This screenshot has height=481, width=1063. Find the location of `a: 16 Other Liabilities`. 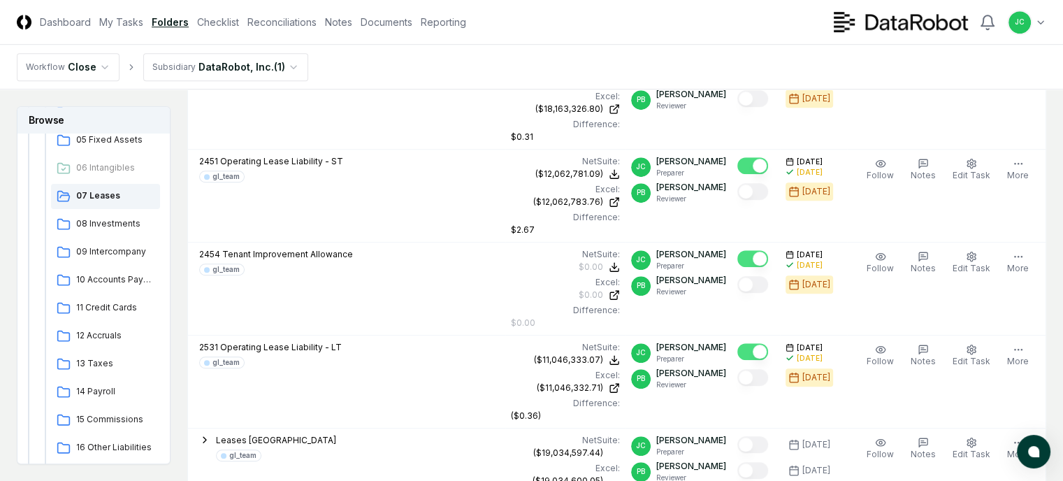

a: 16 Other Liabilities is located at coordinates (105, 448).